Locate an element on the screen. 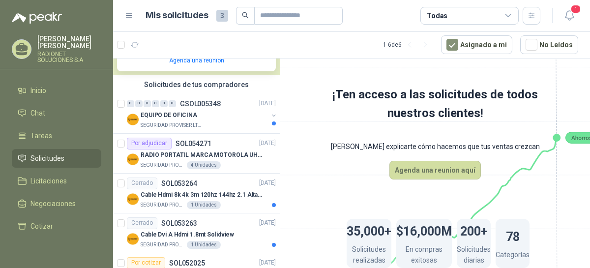 Image resolution: width=590 pixels, height=268 pixels. span: Cotizar is located at coordinates (42, 226).